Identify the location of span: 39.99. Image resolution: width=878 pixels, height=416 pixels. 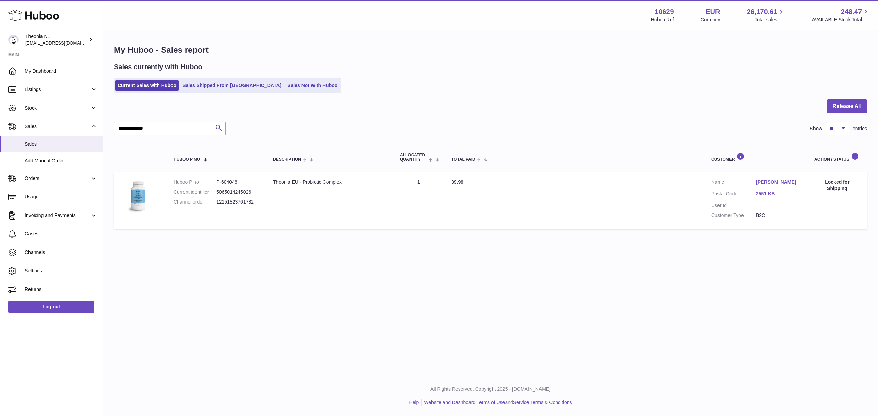
(457, 182).